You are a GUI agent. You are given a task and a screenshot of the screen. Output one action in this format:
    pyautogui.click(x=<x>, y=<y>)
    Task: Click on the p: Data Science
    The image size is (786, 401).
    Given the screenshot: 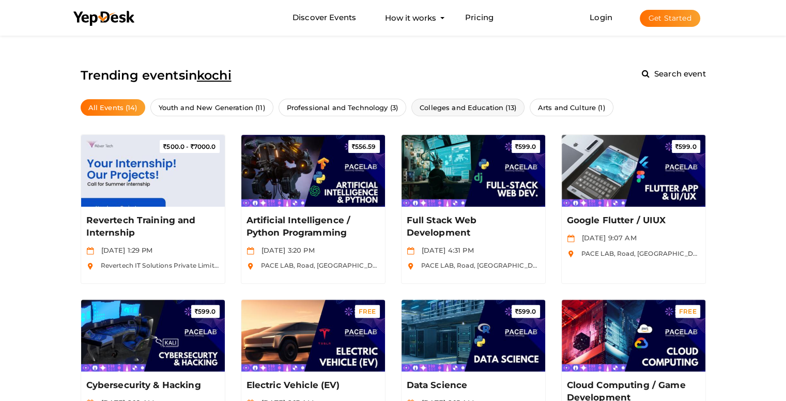 What is the action you would take?
    pyautogui.click(x=473, y=385)
    